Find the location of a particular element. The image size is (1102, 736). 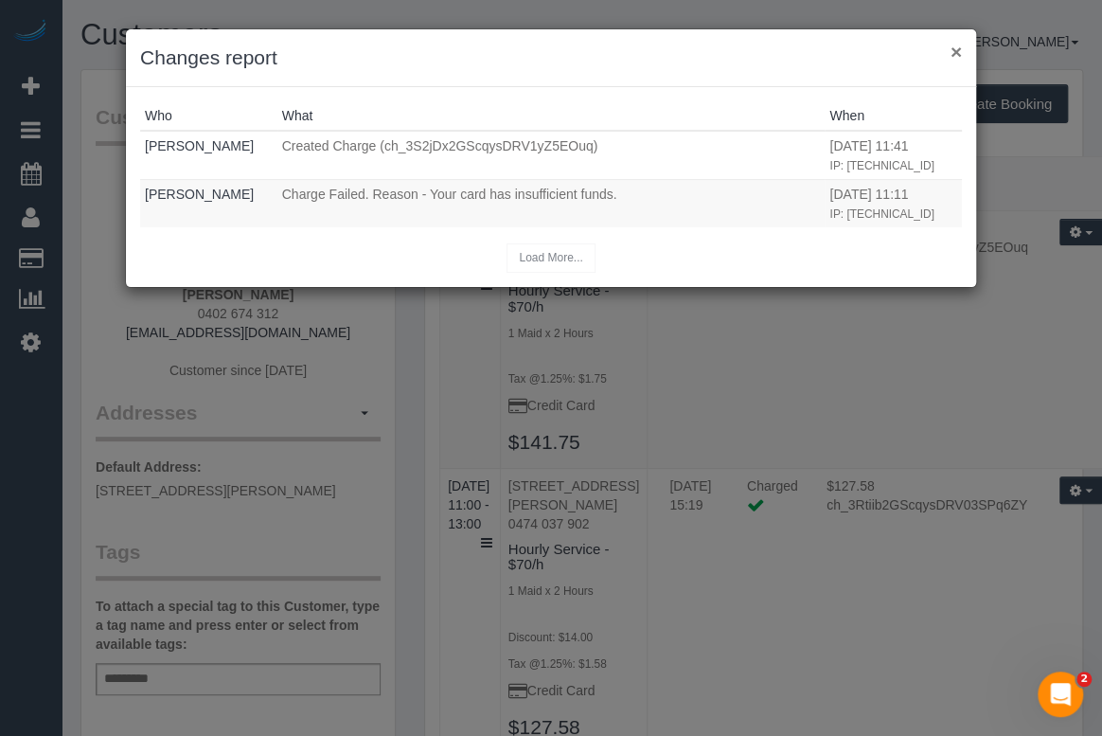

th: When is located at coordinates (893, 116).